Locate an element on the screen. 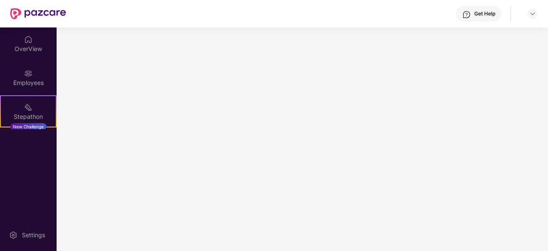 The image size is (548, 251). div: Settings is located at coordinates (33, 235).